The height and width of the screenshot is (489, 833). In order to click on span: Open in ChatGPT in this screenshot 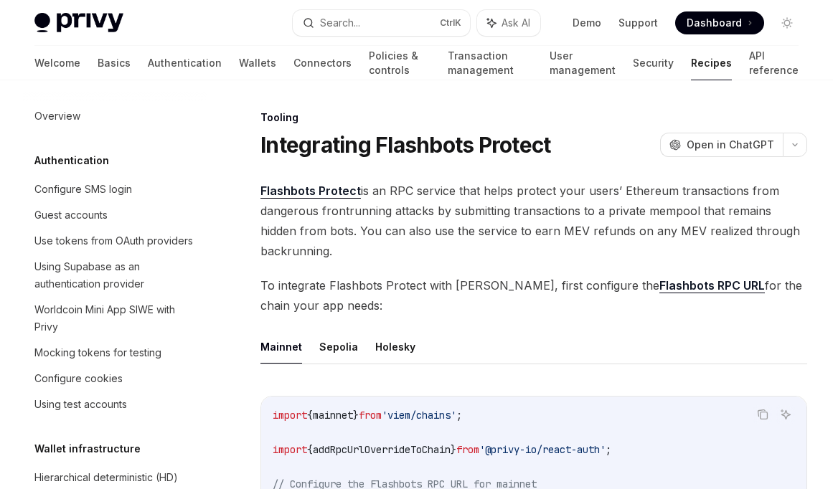, I will do `click(731, 145)`.